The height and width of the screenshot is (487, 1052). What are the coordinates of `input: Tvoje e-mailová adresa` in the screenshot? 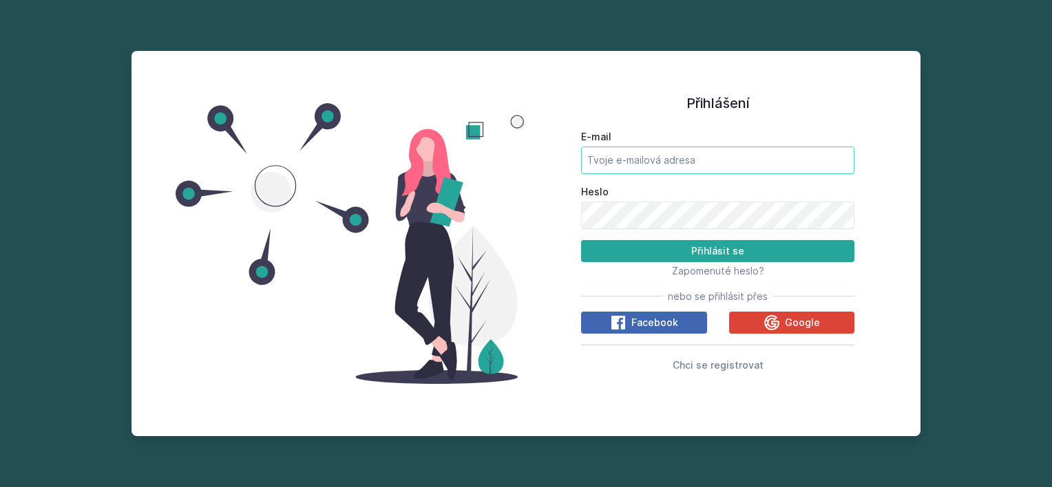 It's located at (717, 160).